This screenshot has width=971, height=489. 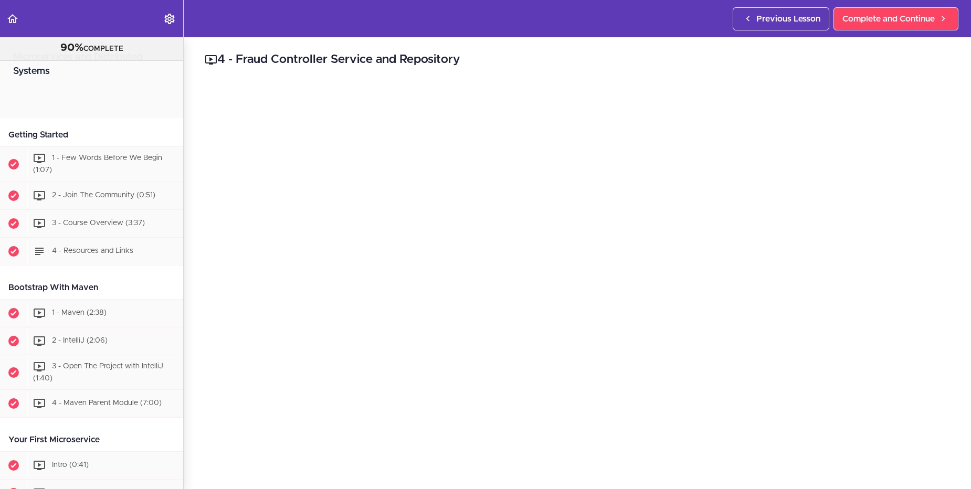 I want to click on div: COMPLETE, so click(x=91, y=48).